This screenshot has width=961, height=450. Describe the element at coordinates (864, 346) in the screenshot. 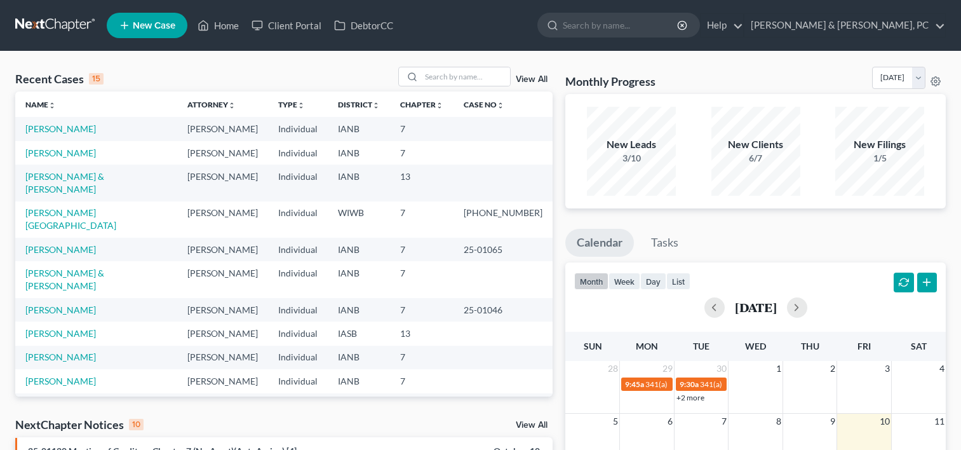

I see `span: Fri` at that location.